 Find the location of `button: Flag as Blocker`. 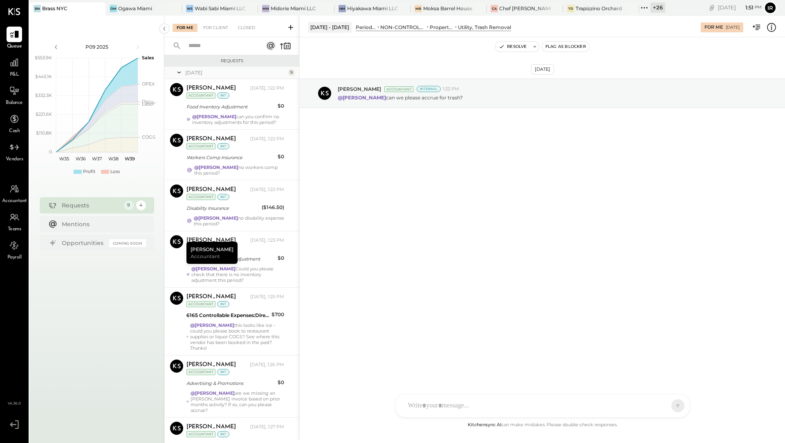

button: Flag as Blocker is located at coordinates (565, 47).